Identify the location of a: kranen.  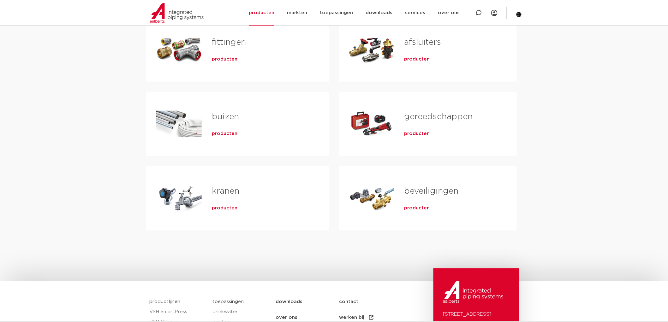
(226, 191).